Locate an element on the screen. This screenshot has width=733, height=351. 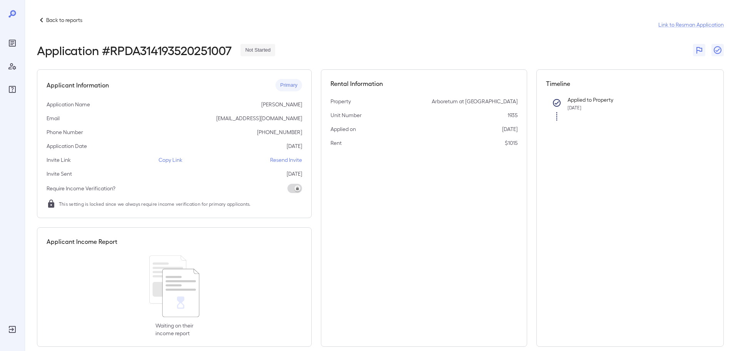
p: Applied to Property is located at coordinates (635, 100).